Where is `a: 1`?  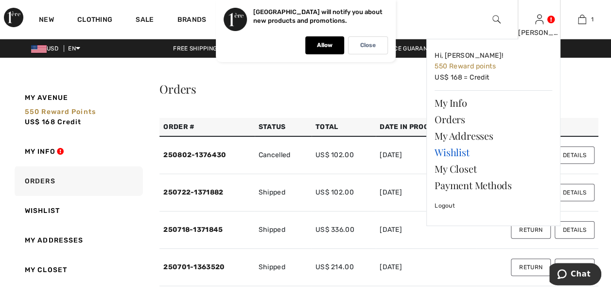 a: 1 is located at coordinates (581, 19).